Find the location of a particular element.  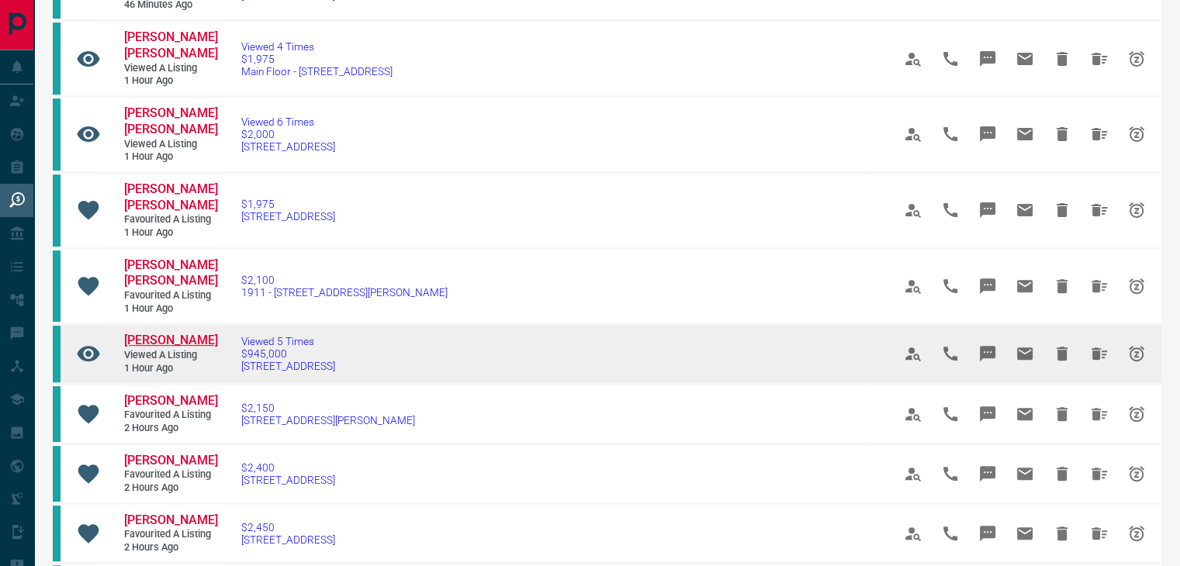

span: Hide All from Nandita Schendel is located at coordinates (1099, 354).